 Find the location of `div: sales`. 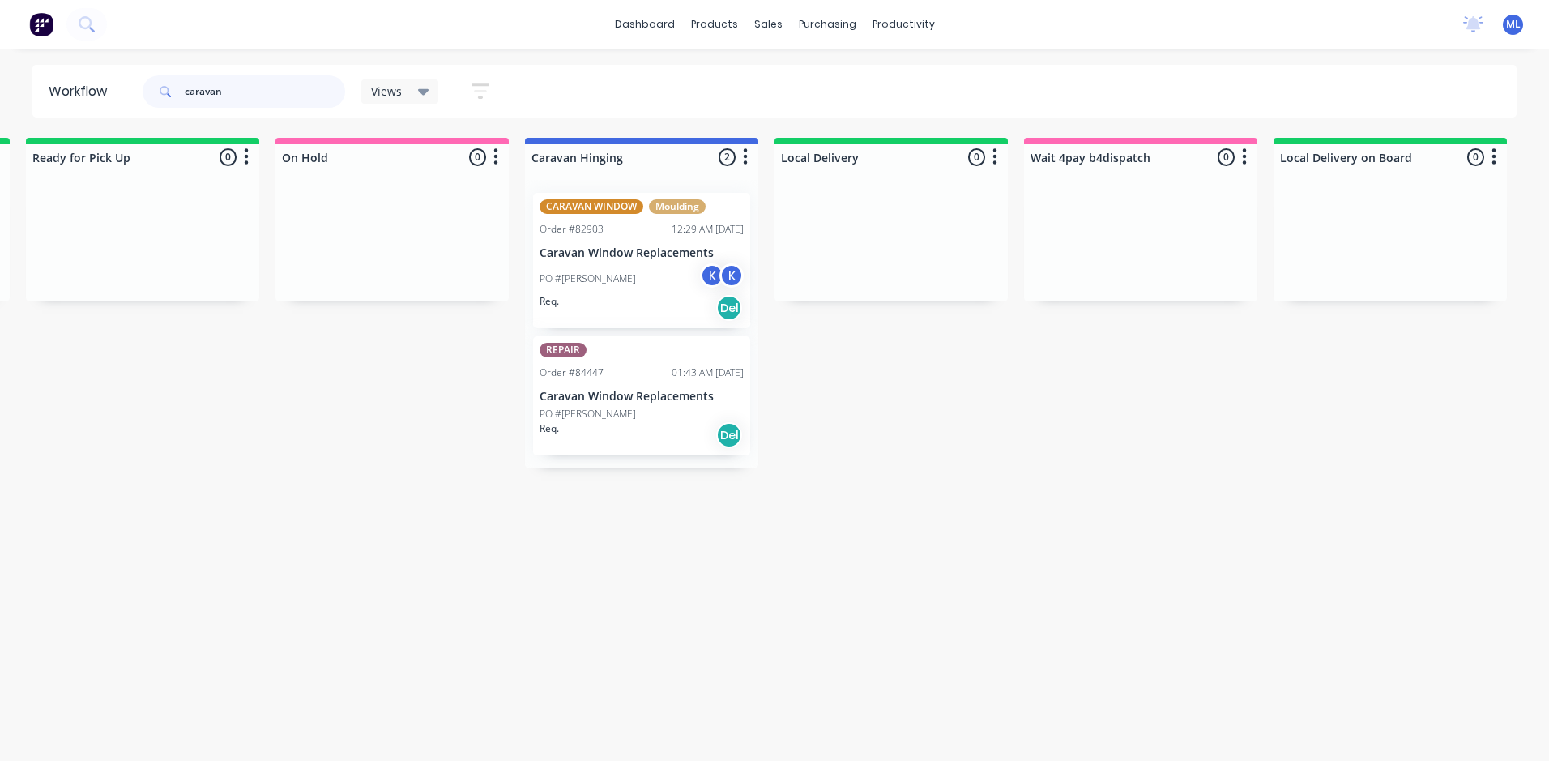

div: sales is located at coordinates (768, 24).